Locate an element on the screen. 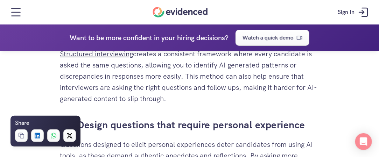 This screenshot has width=379, height=157. p: Sign In is located at coordinates (346, 12).